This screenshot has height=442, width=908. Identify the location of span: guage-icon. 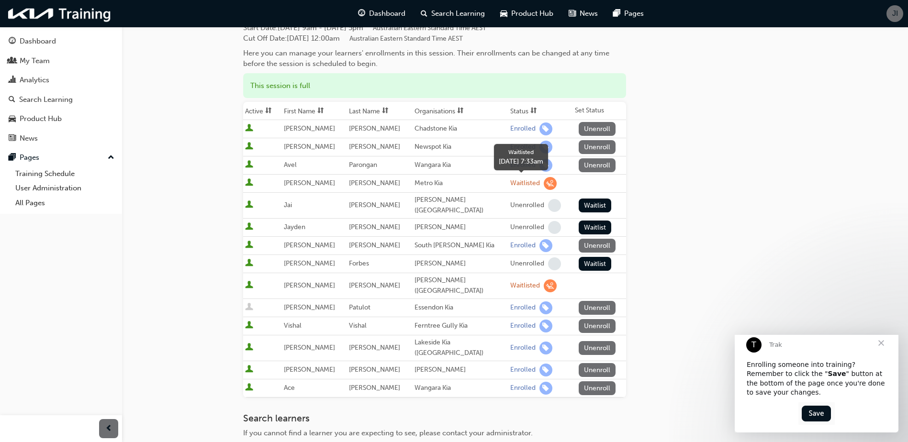
(12, 42).